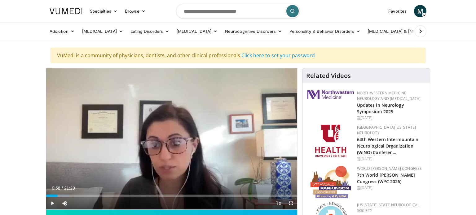 The height and width of the screenshot is (215, 476). What do you see at coordinates (325, 31) in the screenshot?
I see `a: Personality & Behavior Disorders` at bounding box center [325, 31].